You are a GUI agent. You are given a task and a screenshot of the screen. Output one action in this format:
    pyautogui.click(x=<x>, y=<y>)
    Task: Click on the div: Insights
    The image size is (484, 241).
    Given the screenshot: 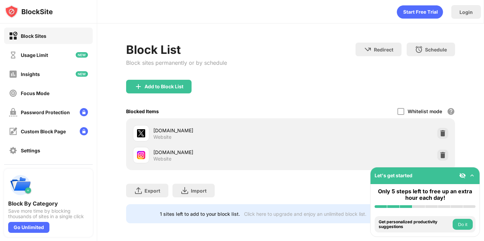 What is the action you would take?
    pyautogui.click(x=30, y=74)
    